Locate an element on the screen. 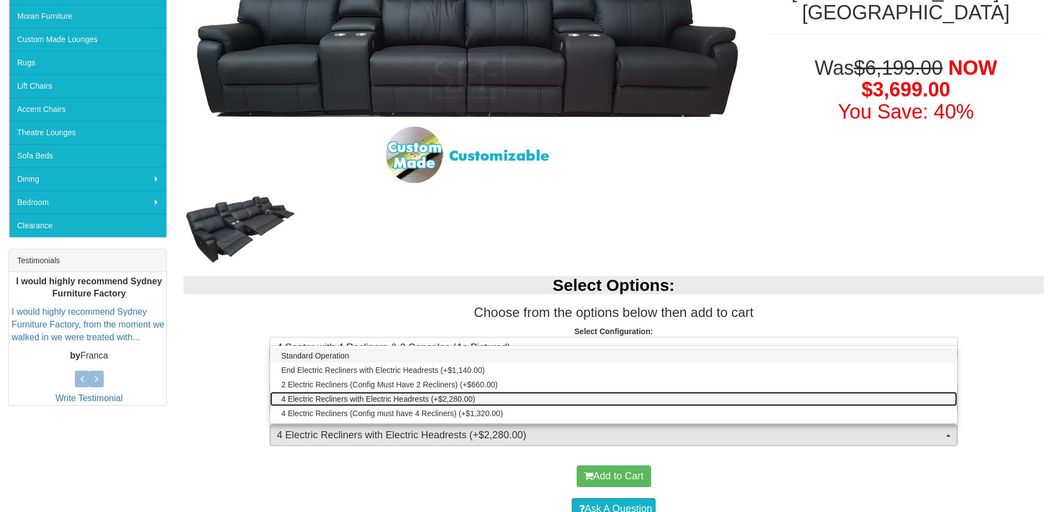  h3: Choose from the options below then add to cart is located at coordinates (613, 313).